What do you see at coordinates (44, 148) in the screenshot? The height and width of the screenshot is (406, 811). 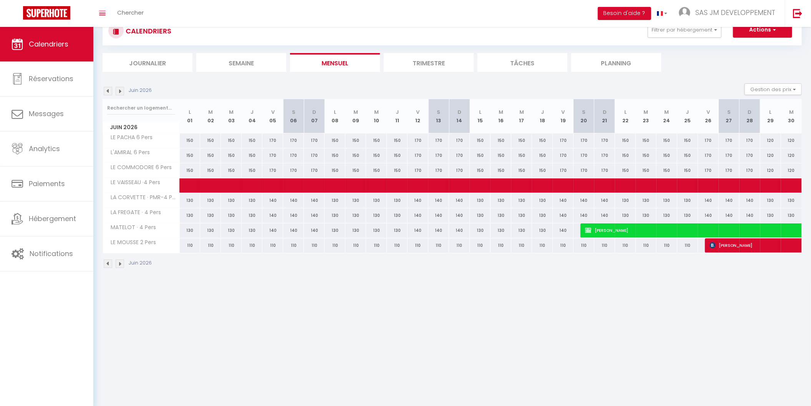 I see `span: Analytics` at bounding box center [44, 148].